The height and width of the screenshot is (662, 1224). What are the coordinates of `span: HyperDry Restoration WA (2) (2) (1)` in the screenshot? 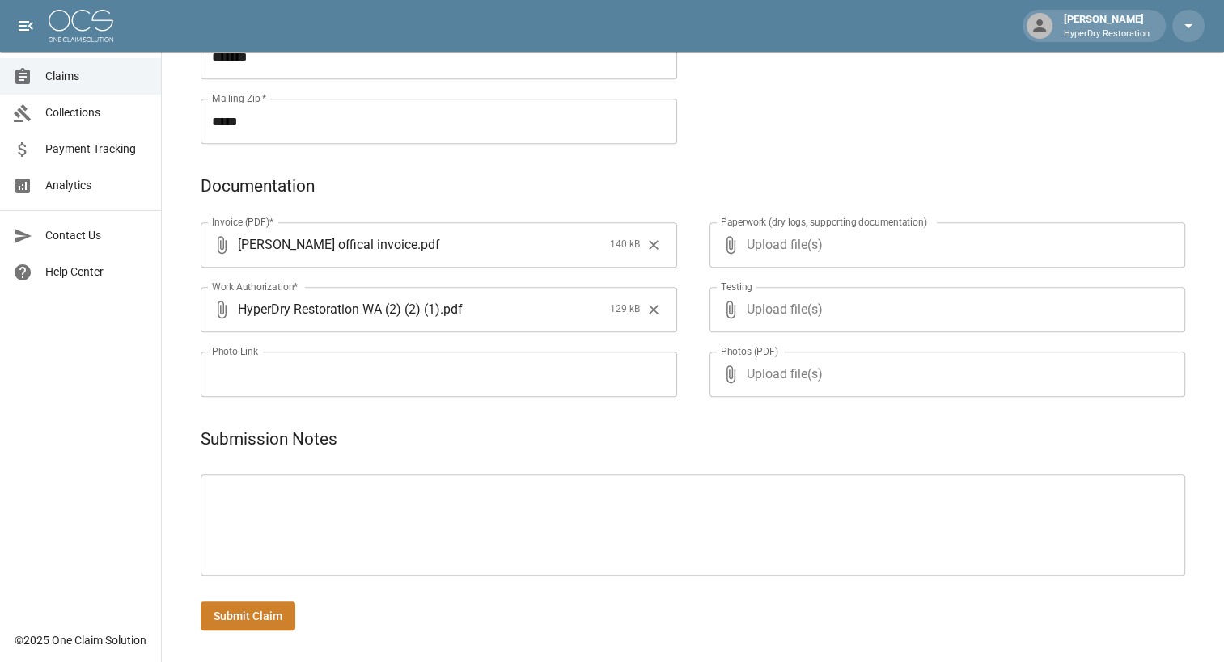 It's located at (339, 309).